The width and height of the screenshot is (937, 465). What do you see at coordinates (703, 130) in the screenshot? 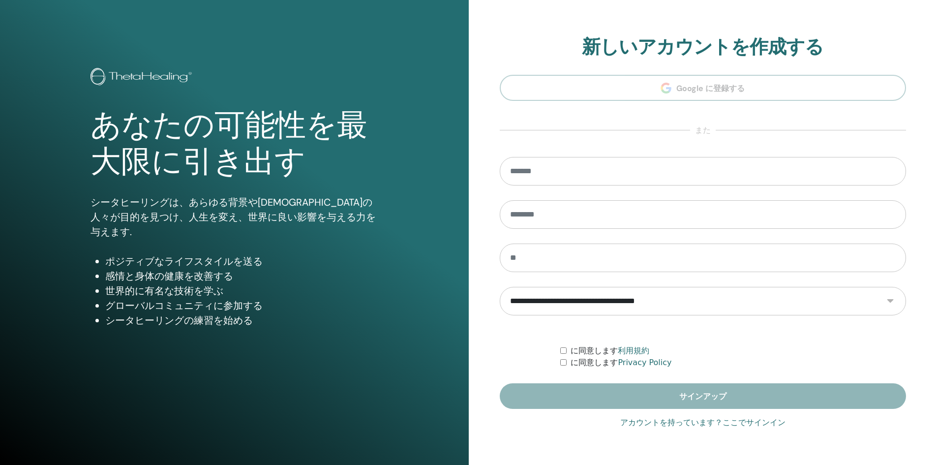
I see `span: また` at bounding box center [703, 130].